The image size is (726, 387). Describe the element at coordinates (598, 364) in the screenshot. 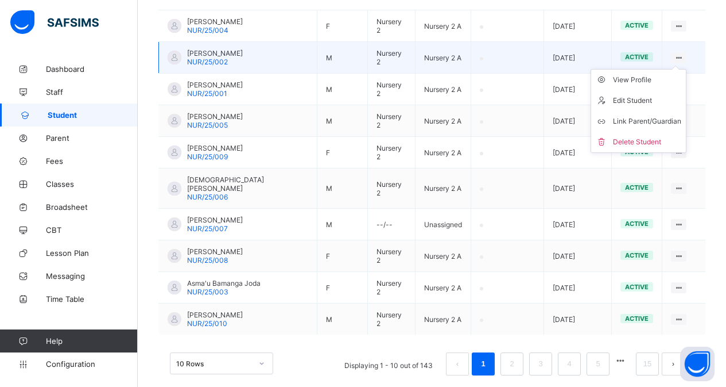

I see `a: 5` at that location.